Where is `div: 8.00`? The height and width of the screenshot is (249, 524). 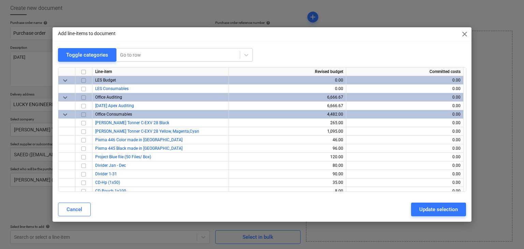
div: 8.00 is located at coordinates (287, 191).